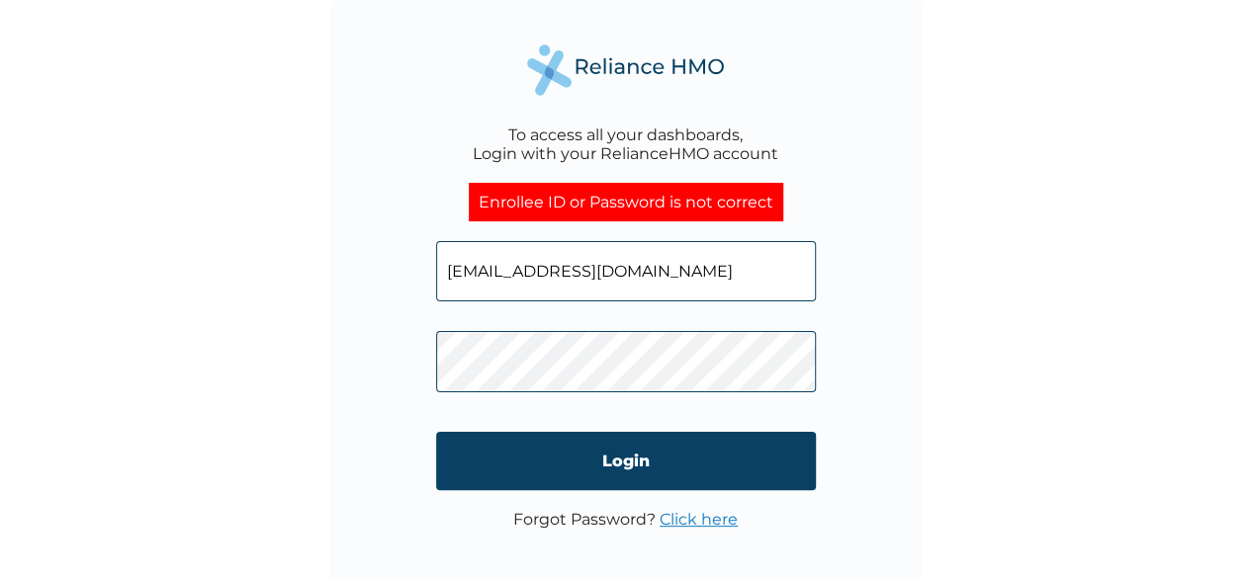 The height and width of the screenshot is (578, 1251). I want to click on div: To access all your dashboards, Login with your RelianceHMO account, so click(625, 144).